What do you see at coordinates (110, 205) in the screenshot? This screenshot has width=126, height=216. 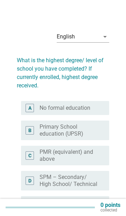 I see `p: 0 points` at bounding box center [110, 205].